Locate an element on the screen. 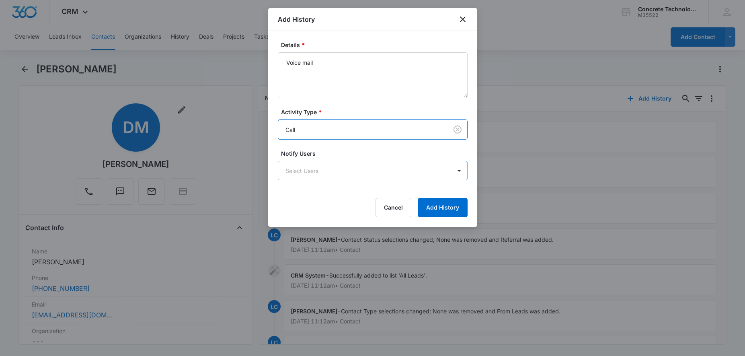  button: Cancel is located at coordinates (393, 208).